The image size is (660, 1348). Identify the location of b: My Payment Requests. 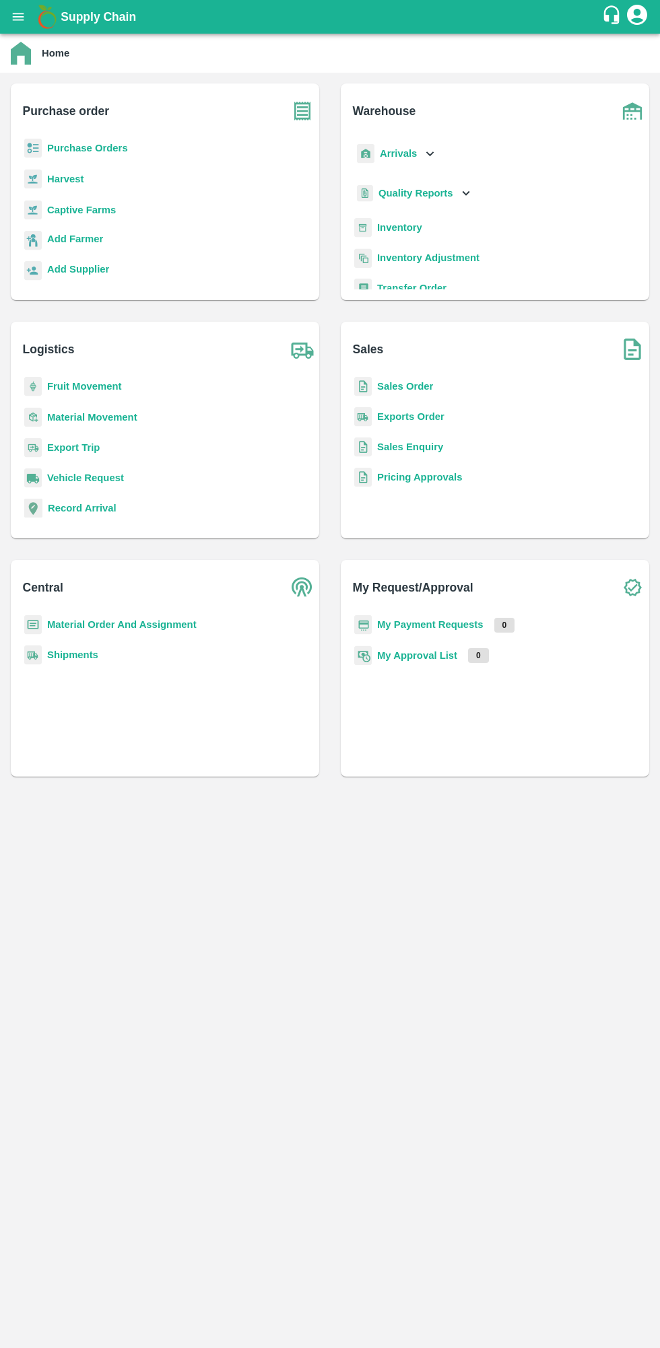
(430, 625).